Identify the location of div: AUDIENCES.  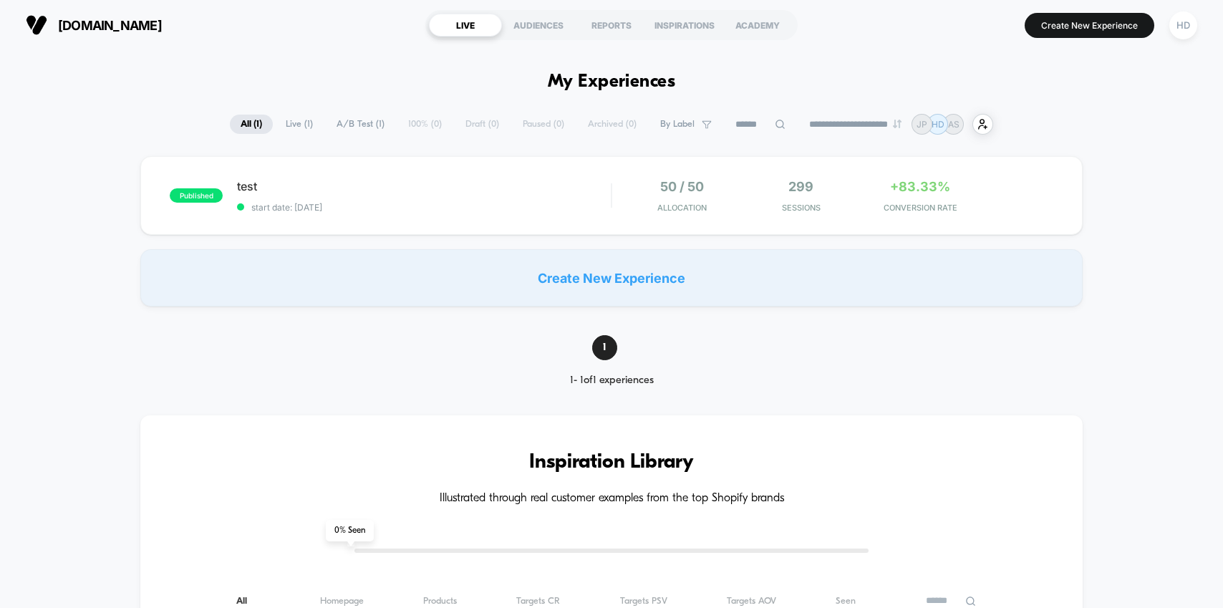
(539, 25).